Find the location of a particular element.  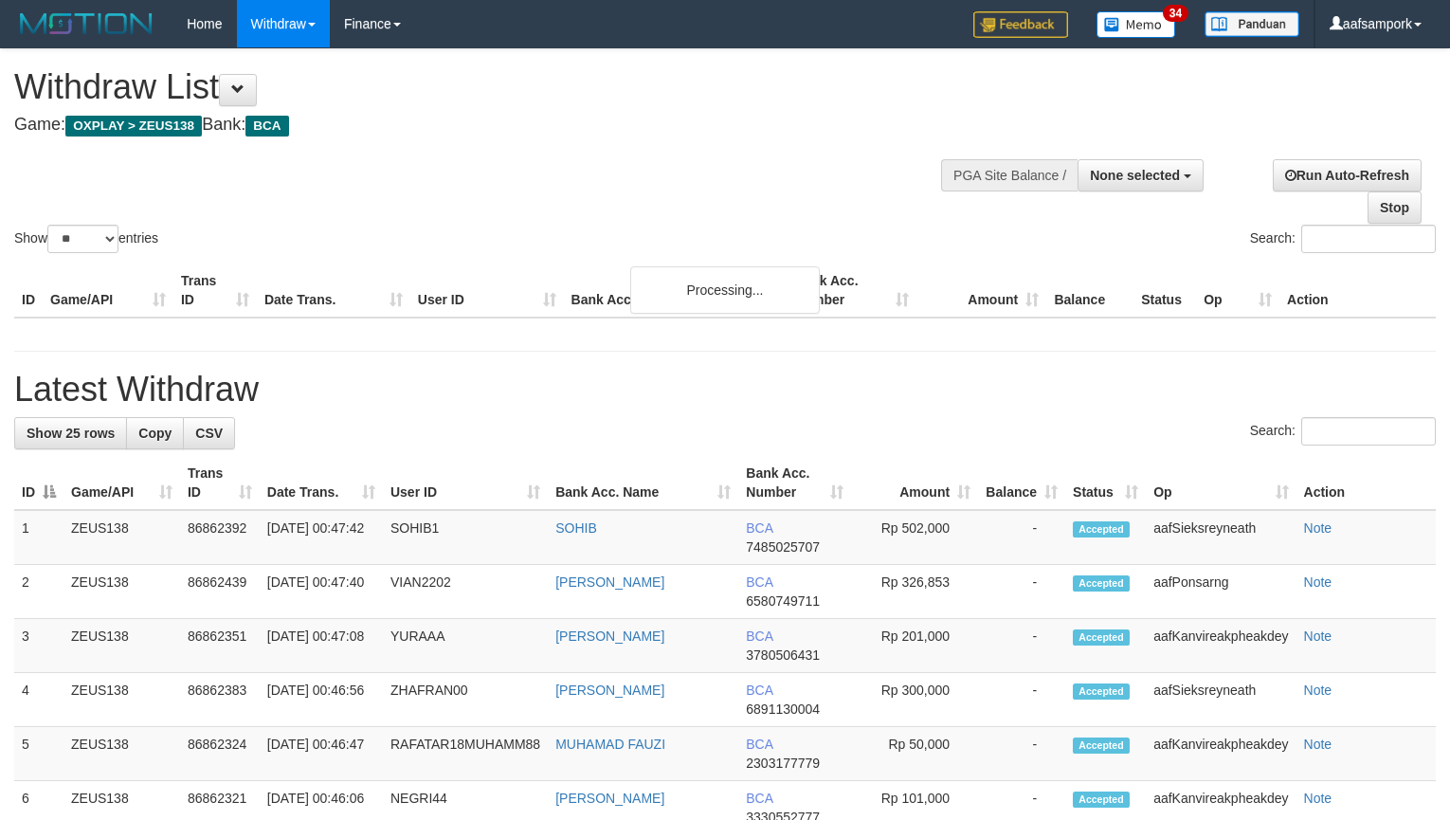

th: Amount: activate to sort column ascending is located at coordinates (915, 482).